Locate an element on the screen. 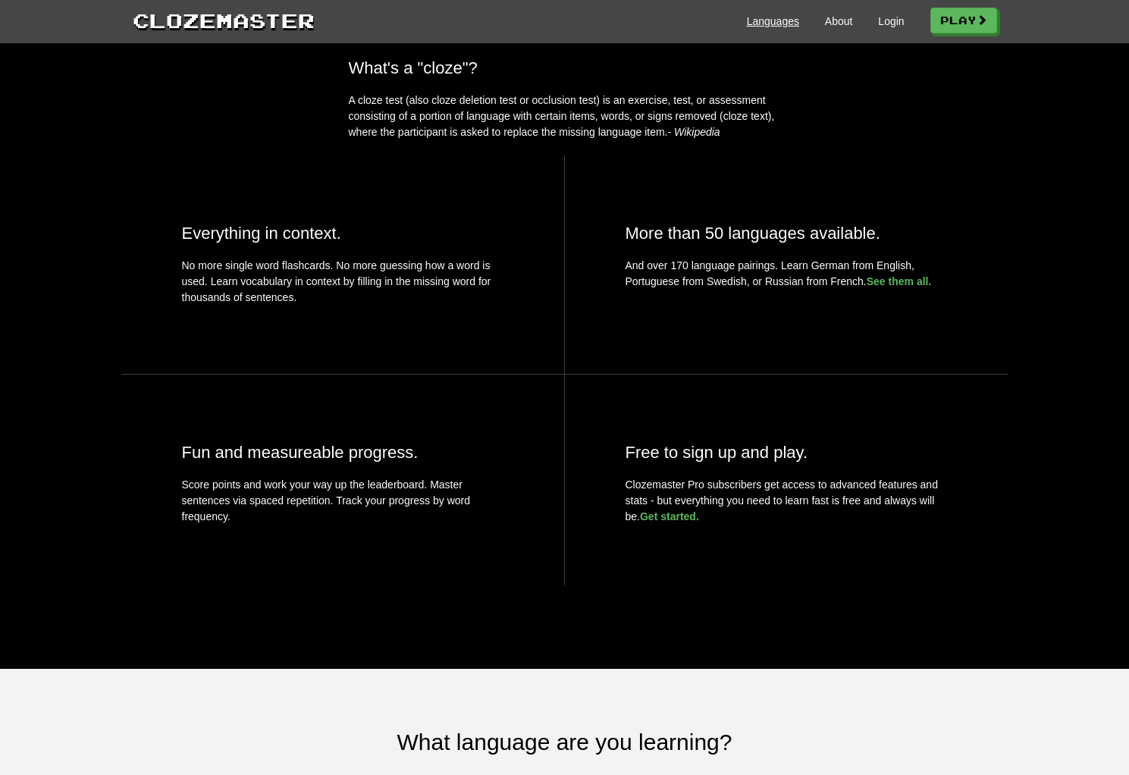 The height and width of the screenshot is (775, 1129). a: Clozemaster is located at coordinates (224, 20).